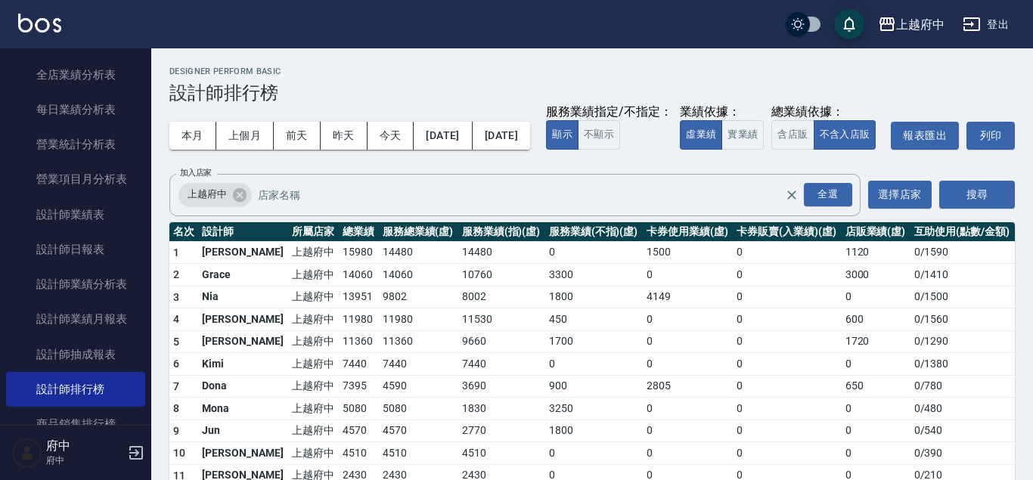 The image size is (1033, 480). What do you see at coordinates (85, 446) in the screenshot?
I see `h5: 府中` at bounding box center [85, 446].